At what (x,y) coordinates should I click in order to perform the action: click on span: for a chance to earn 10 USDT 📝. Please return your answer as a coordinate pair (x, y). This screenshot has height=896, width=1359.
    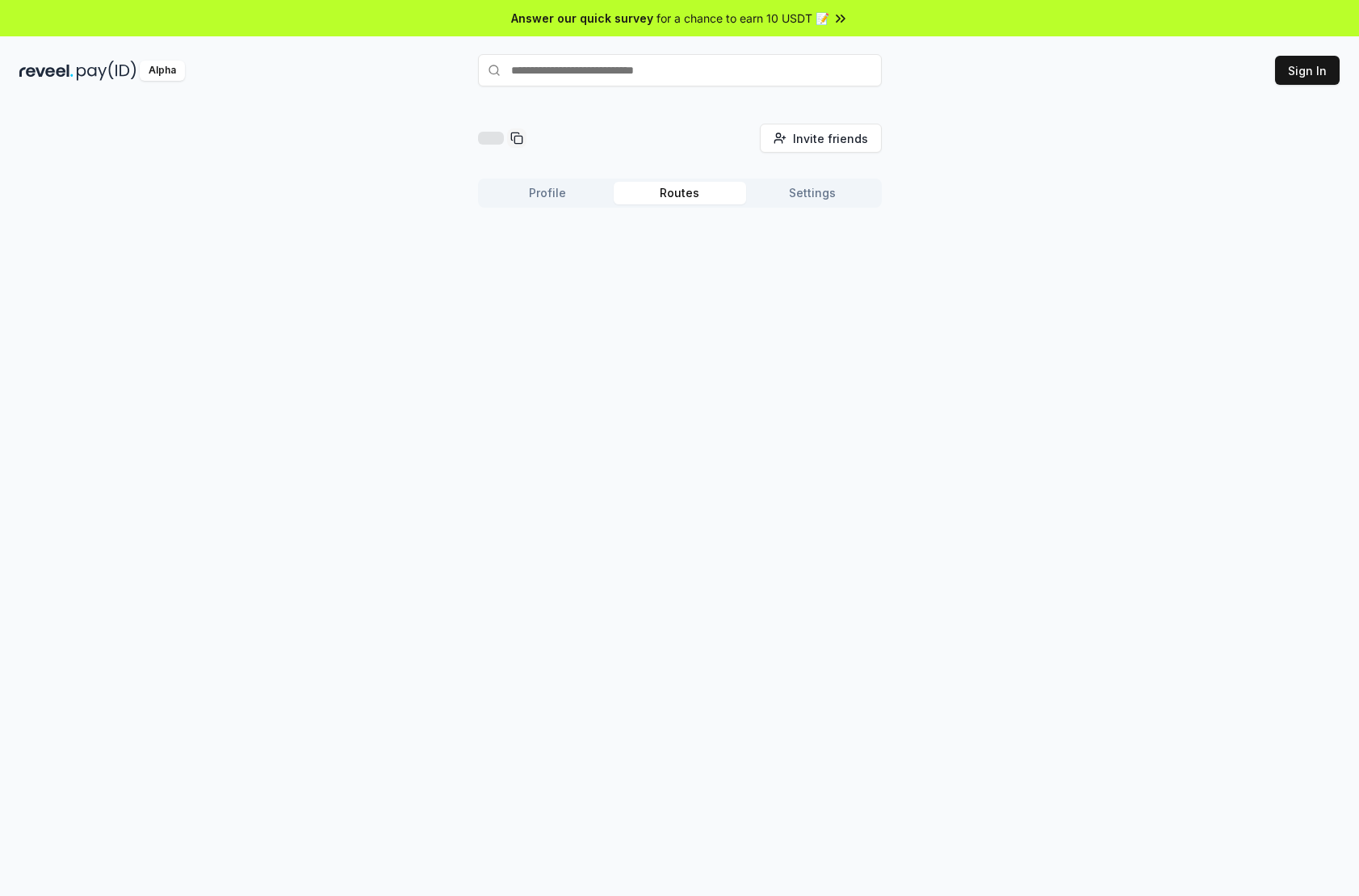
    Looking at the image, I should click on (742, 18).